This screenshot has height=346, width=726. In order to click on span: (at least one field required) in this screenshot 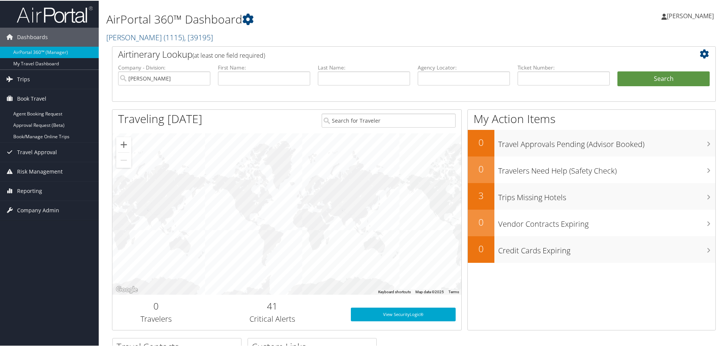, I will do `click(228, 55)`.